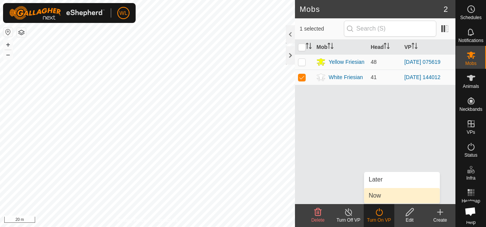 The width and height of the screenshot is (486, 227). What do you see at coordinates (429, 47) in the screenshot?
I see `th: VP` at bounding box center [429, 47].